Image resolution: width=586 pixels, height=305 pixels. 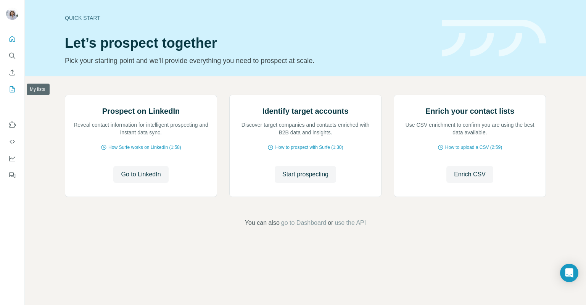 I want to click on button: My lists, so click(x=12, y=89).